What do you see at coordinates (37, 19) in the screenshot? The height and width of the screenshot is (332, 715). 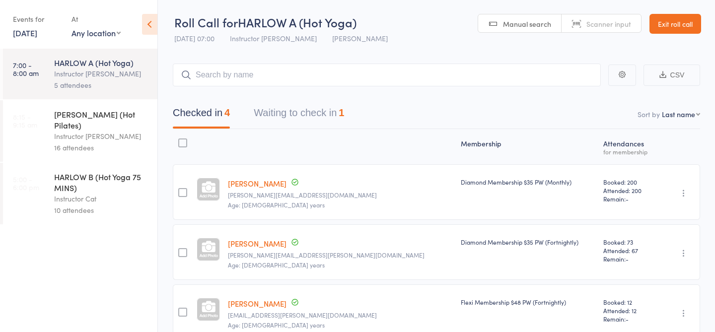 I see `div: Events for` at bounding box center [37, 19].